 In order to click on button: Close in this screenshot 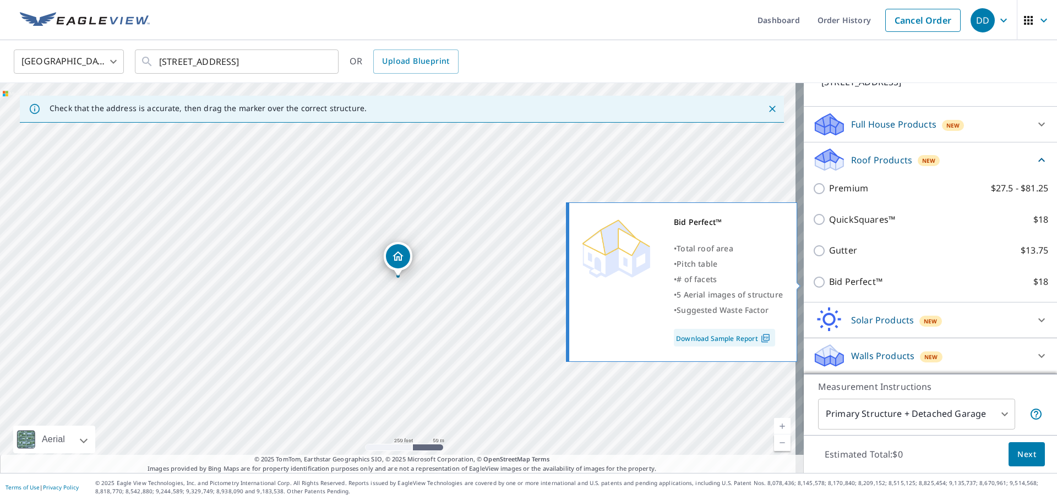, I will do `click(772, 109)`.